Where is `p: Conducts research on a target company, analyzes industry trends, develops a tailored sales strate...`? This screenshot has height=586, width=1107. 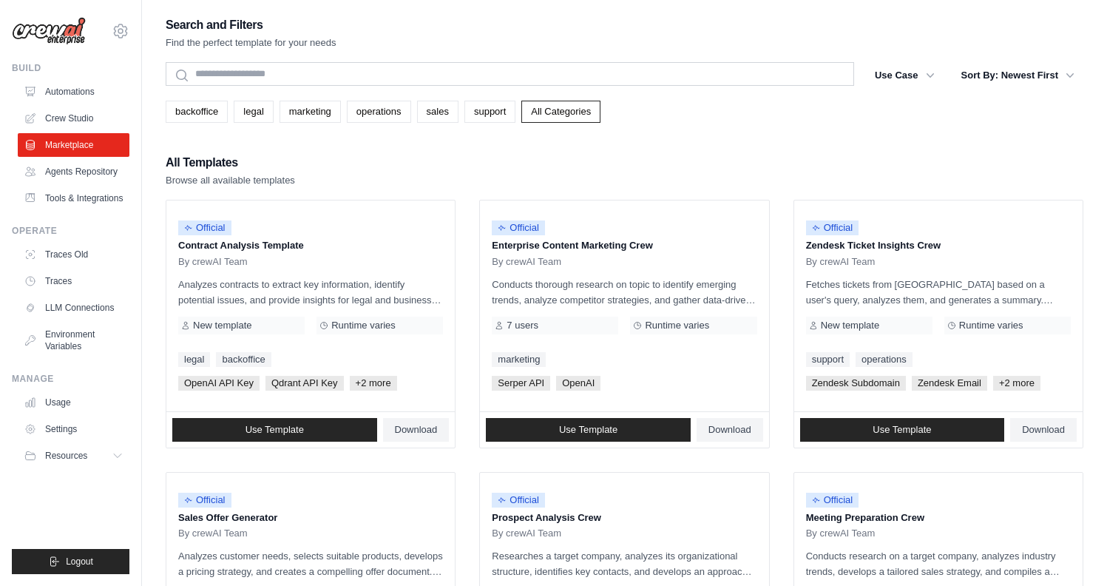
p: Conducts research on a target company, analyzes industry trends, develops a tailored sales strate... is located at coordinates (939, 564).